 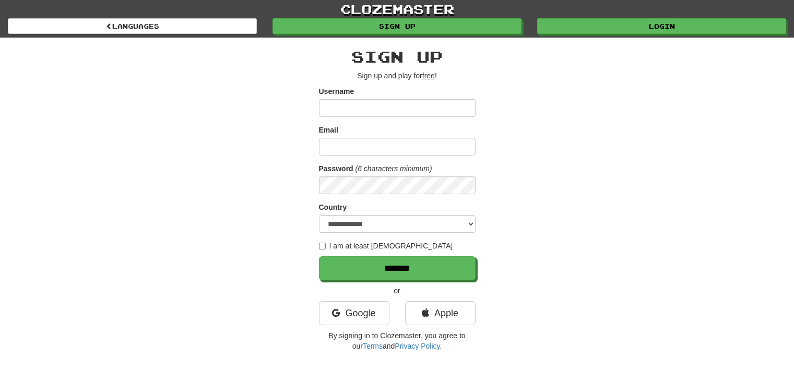 I want to click on p: By signing in to Clozemaster, you agree to our and ., so click(x=397, y=341).